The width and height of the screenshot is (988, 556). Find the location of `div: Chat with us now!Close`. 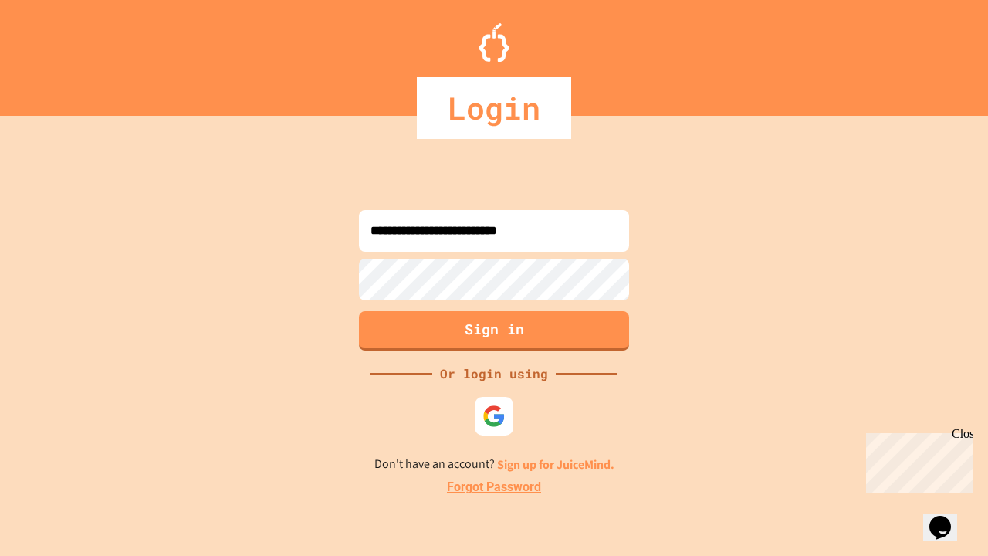

div: Chat with us now!Close is located at coordinates (56, 52).